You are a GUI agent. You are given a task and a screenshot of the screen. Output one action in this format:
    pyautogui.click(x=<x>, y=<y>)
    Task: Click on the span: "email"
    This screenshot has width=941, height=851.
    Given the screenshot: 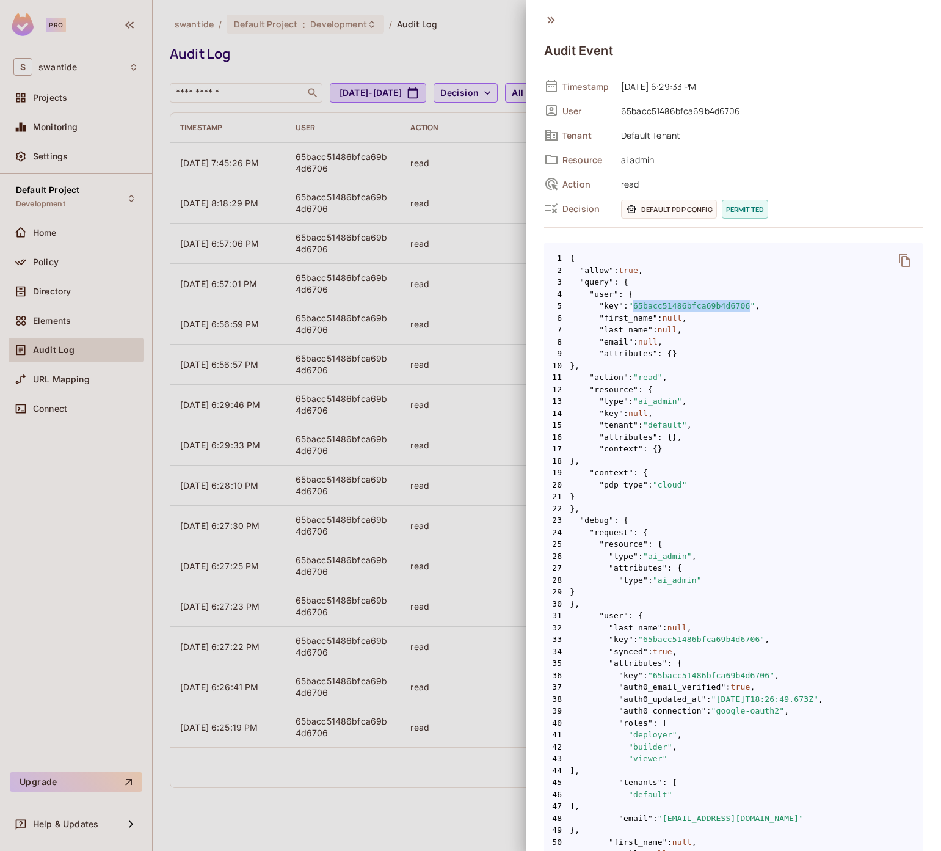 What is the action you would take?
    pyautogui.click(x=616, y=342)
    